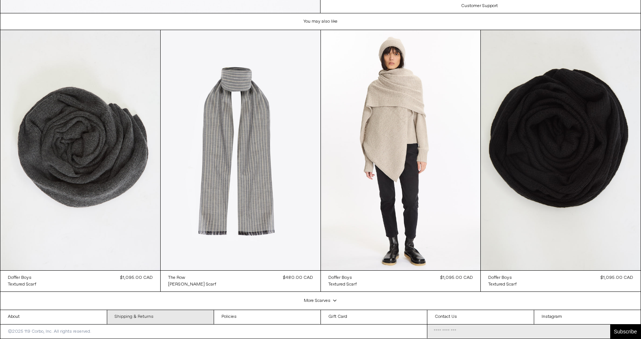  Describe the element at coordinates (177, 278) in the screenshot. I see `div: The Row` at that location.